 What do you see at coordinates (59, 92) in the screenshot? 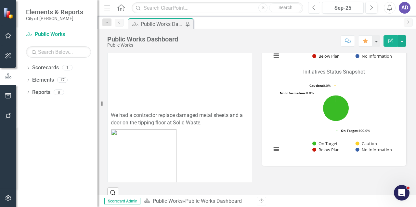
I see `div: 8` at bounding box center [59, 92].